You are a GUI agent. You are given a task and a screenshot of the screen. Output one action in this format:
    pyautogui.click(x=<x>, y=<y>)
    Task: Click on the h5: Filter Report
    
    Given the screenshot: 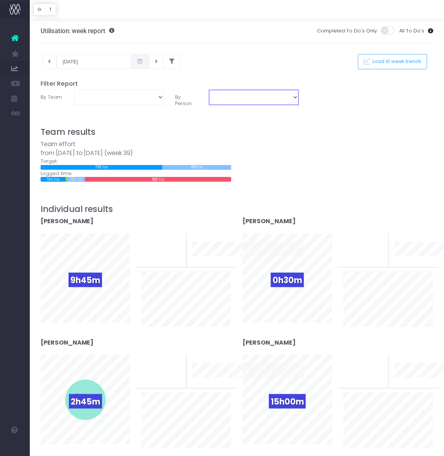 What is the action you would take?
    pyautogui.click(x=237, y=84)
    